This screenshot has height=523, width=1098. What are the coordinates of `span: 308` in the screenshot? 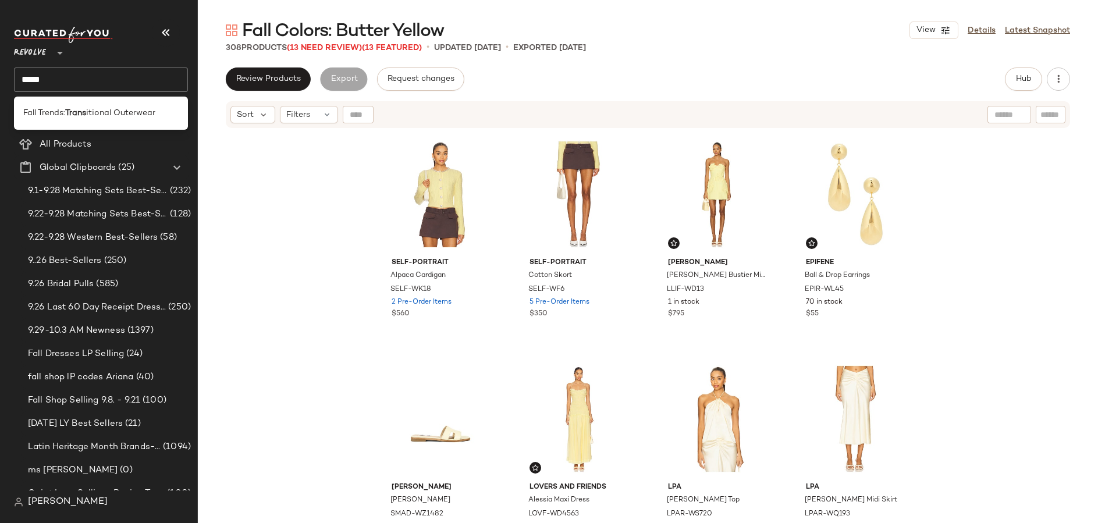 It's located at (233, 48).